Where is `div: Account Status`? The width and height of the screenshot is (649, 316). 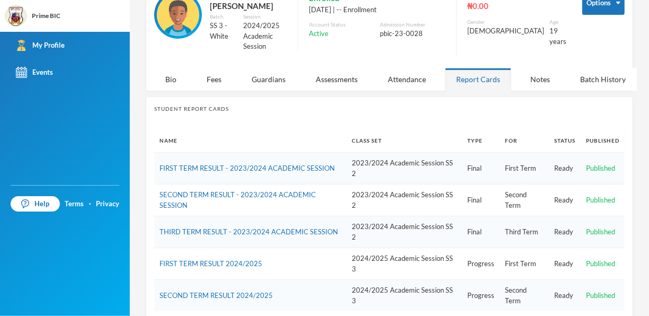
div: Account Status is located at coordinates (342, 24).